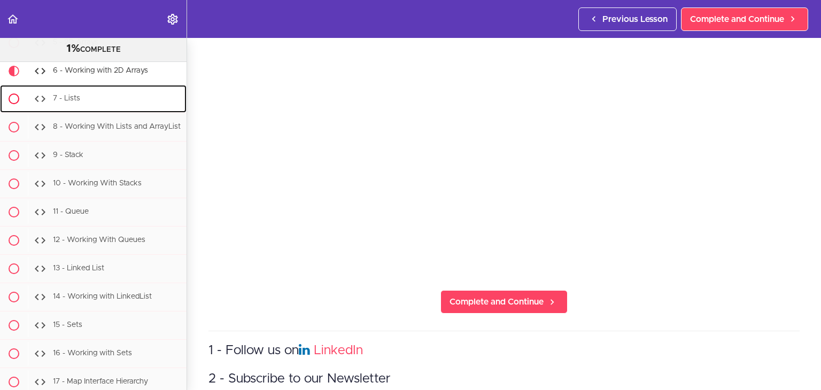  I want to click on span: 8 - Working With Lists and ArrayList, so click(116, 127).